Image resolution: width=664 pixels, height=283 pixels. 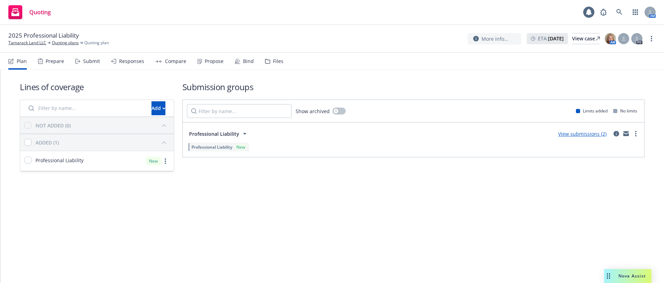 What do you see at coordinates (586, 39) in the screenshot?
I see `div: View case` at bounding box center [586, 39].